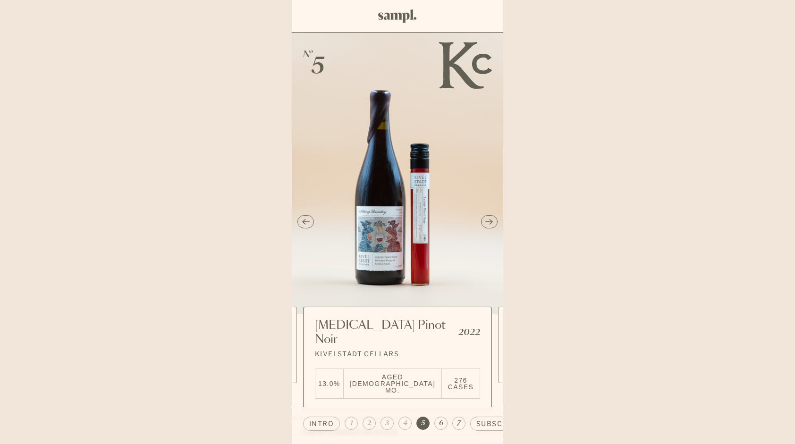  What do you see at coordinates (321, 424) in the screenshot?
I see `span: intro` at bounding box center [321, 424].